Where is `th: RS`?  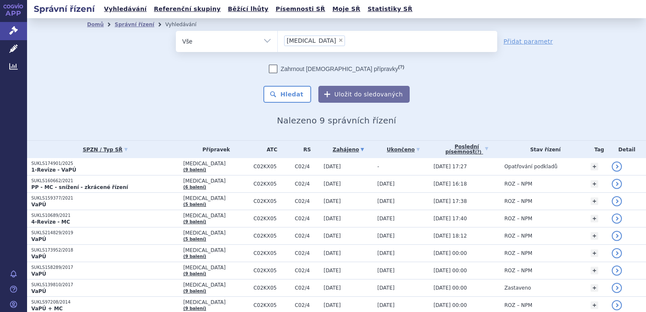
th: RS is located at coordinates (305, 149).